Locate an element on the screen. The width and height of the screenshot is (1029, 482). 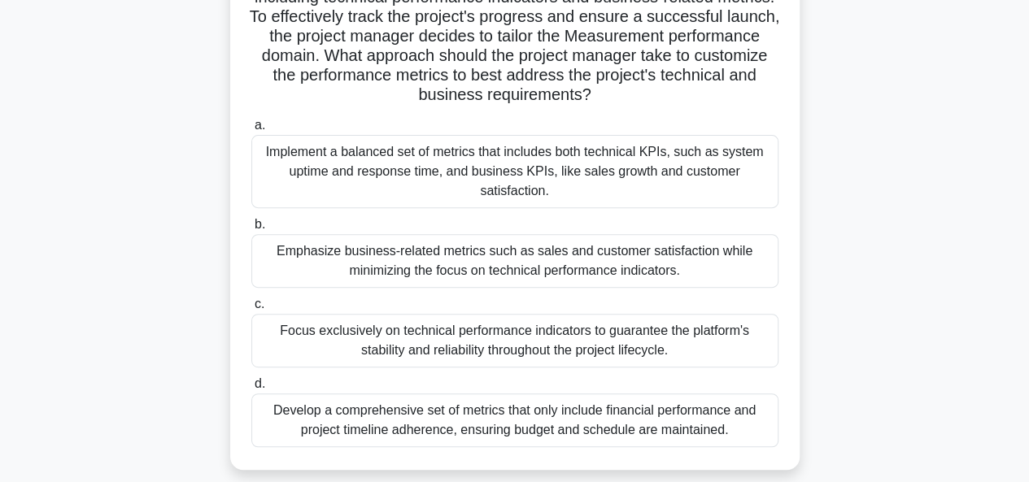
span: b. is located at coordinates (259, 224).